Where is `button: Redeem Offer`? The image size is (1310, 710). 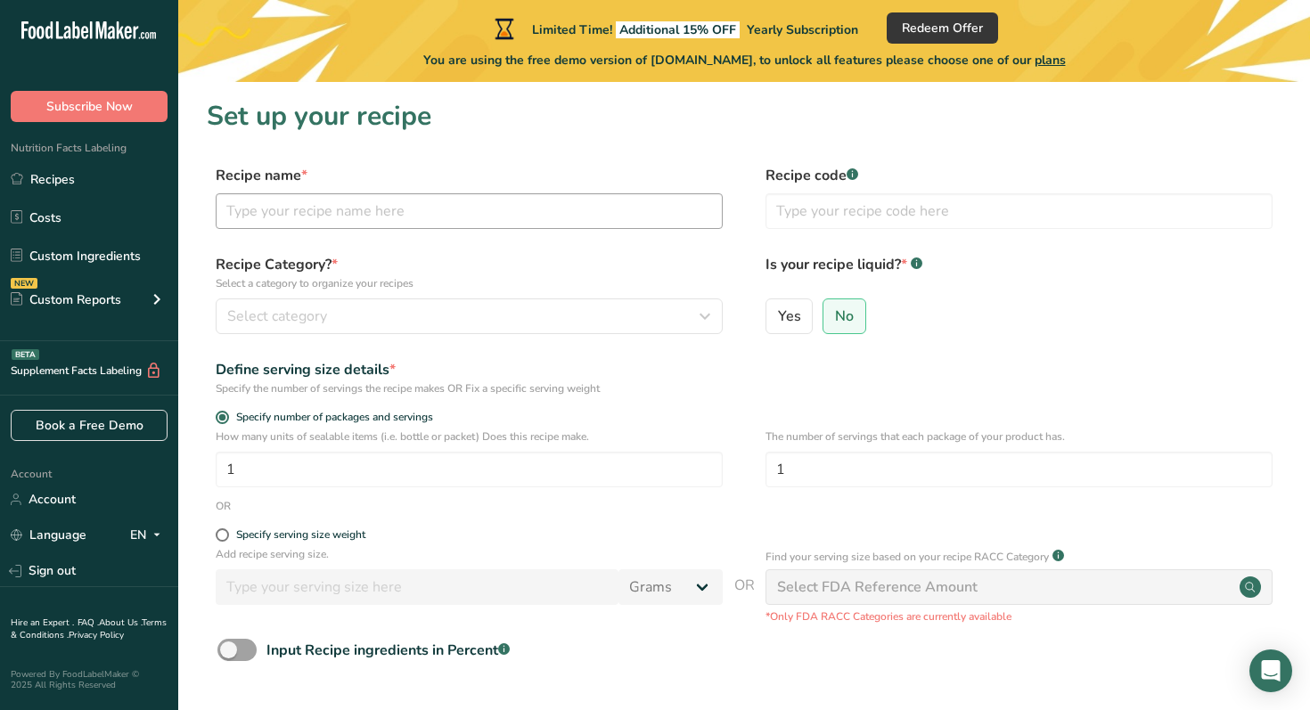
button: Redeem Offer is located at coordinates (942, 28).